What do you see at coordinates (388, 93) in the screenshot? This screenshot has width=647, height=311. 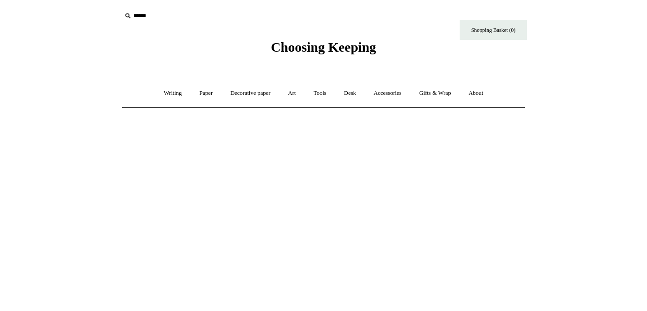 I see `a: Accessories` at bounding box center [388, 93].